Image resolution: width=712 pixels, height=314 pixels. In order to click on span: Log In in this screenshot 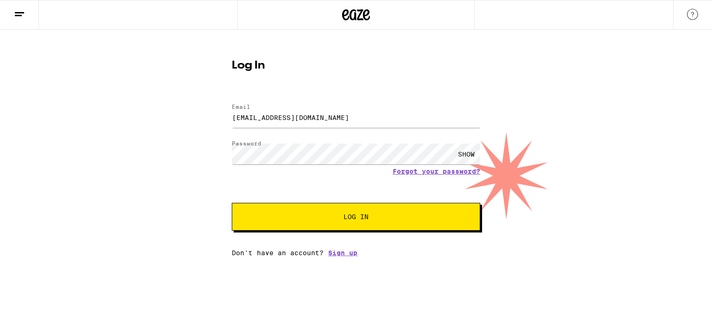, I will do `click(356, 217)`.